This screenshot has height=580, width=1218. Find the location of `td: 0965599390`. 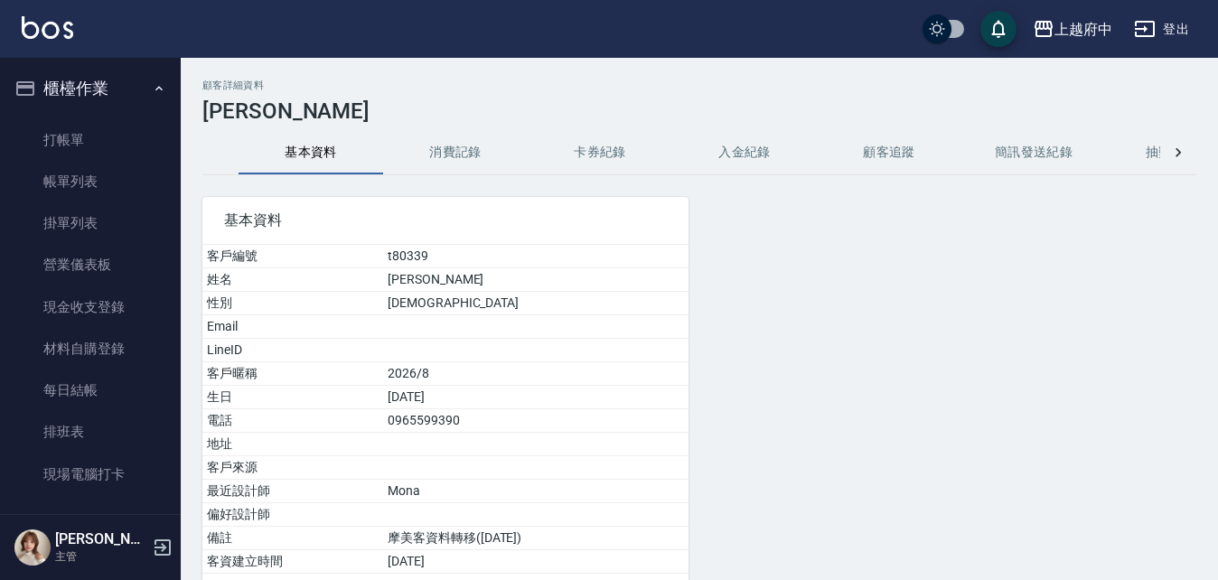

td: 0965599390 is located at coordinates (536, 421).